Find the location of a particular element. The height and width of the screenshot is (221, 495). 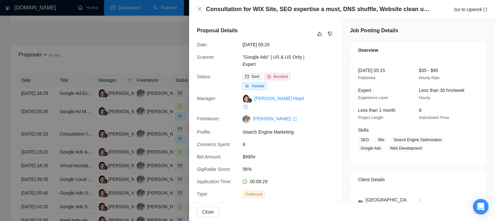

img: gigradar-bm.png is located at coordinates (250, 100).